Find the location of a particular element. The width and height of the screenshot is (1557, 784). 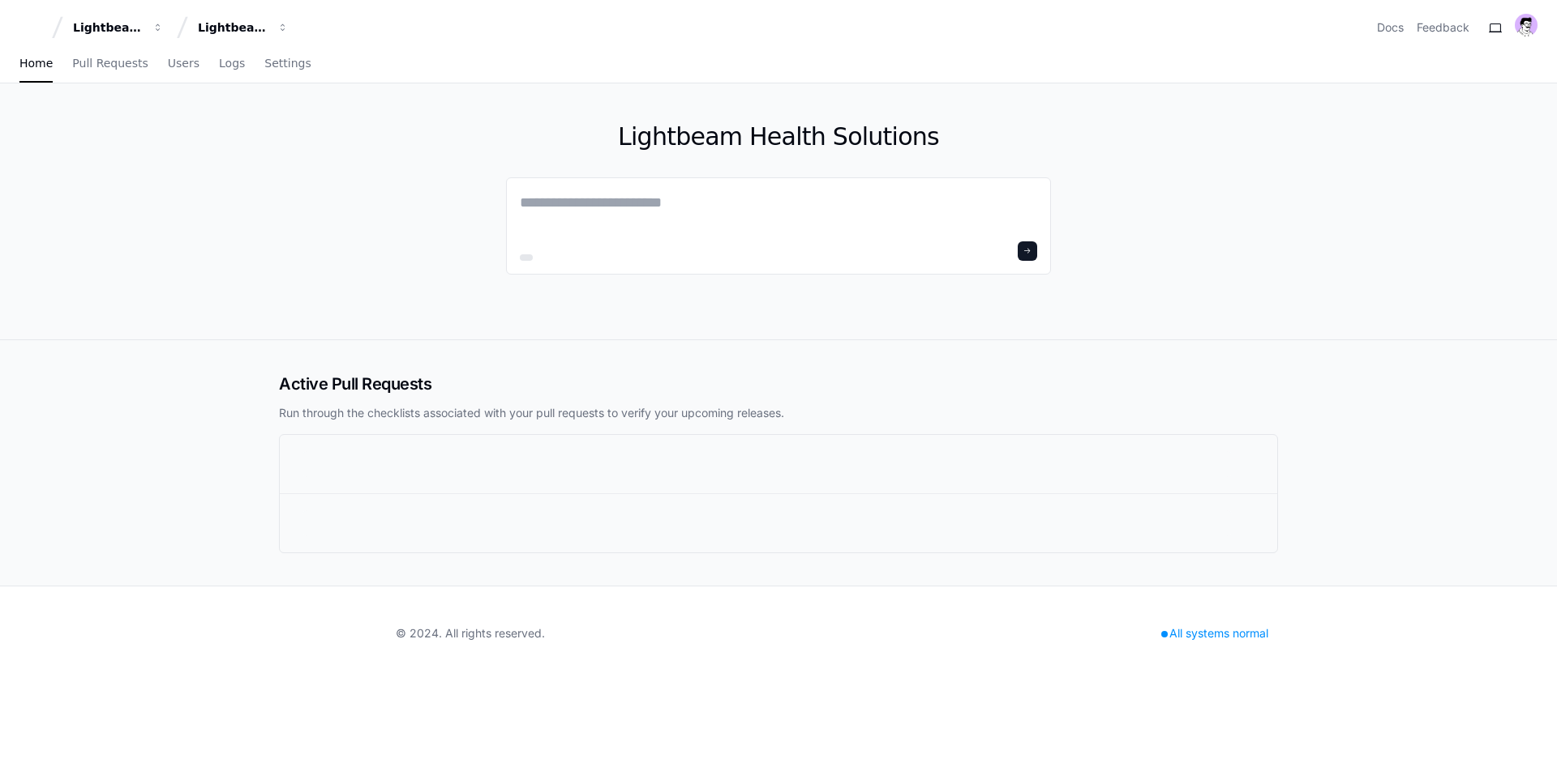

a: Docs is located at coordinates (1390, 28).